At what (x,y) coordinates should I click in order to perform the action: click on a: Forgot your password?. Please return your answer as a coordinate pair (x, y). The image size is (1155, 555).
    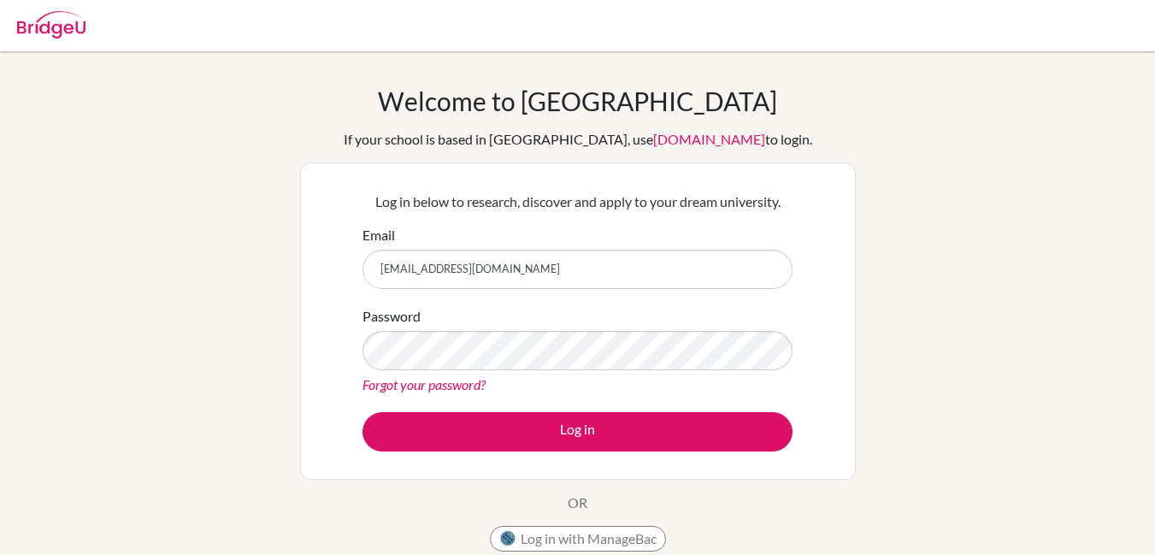
    Looking at the image, I should click on (424, 384).